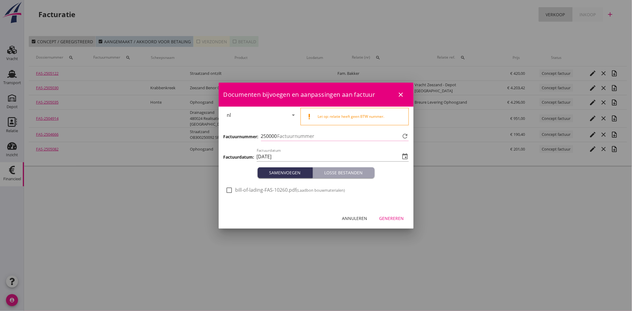 The width and height of the screenshot is (632, 311). What do you see at coordinates (285, 172) in the screenshot?
I see `div: Samenvoegen` at bounding box center [285, 172].